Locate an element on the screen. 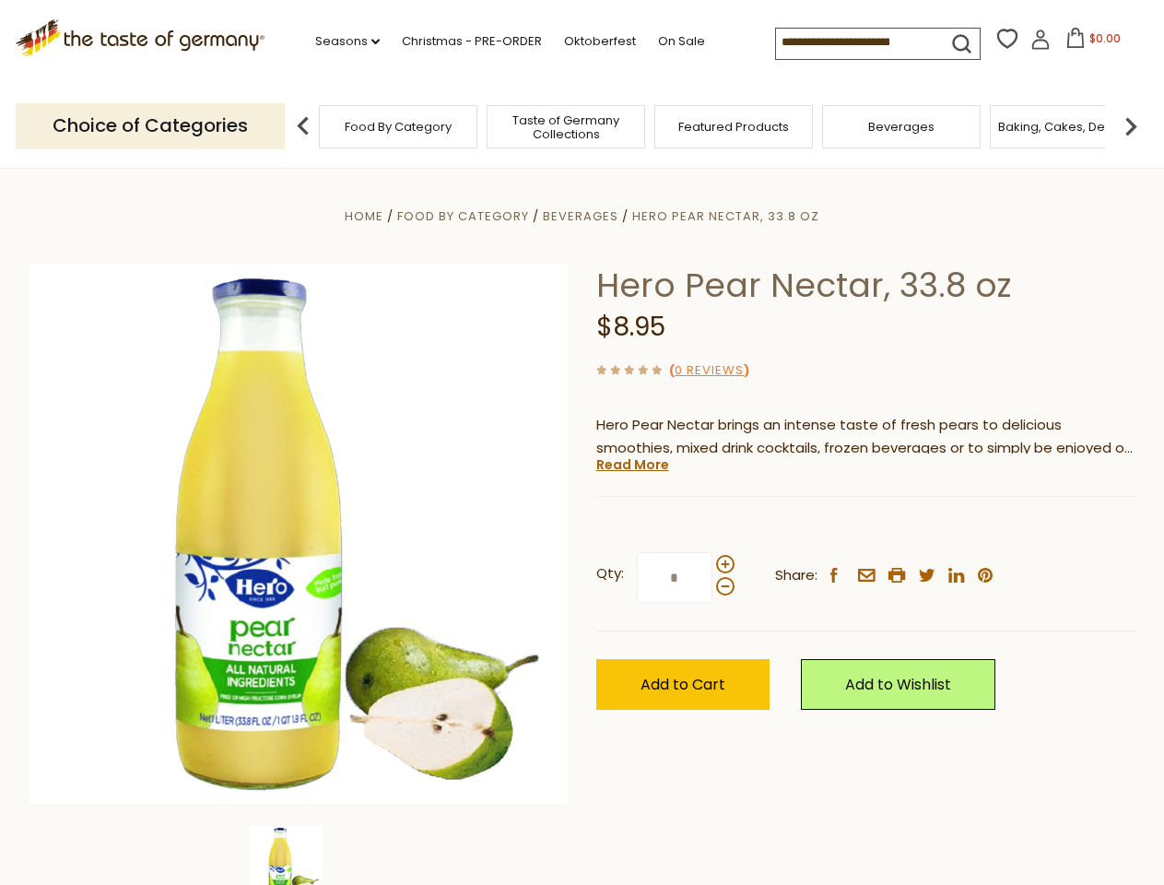 The image size is (1164, 885). a: Oktoberfest is located at coordinates (600, 41).